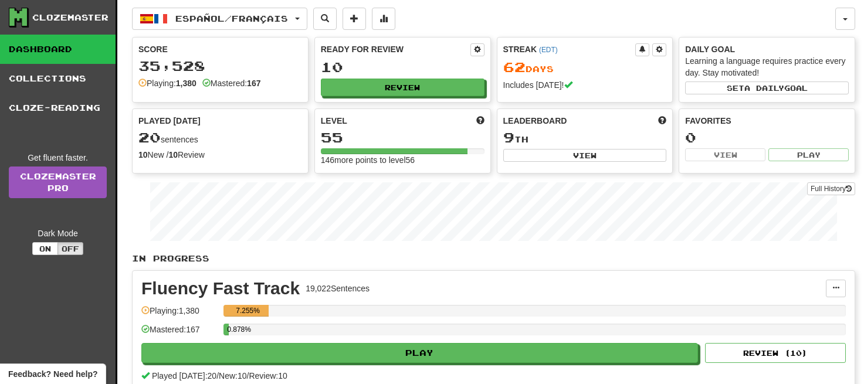  What do you see at coordinates (776, 353) in the screenshot?
I see `button: Review (10)` at bounding box center [776, 353].